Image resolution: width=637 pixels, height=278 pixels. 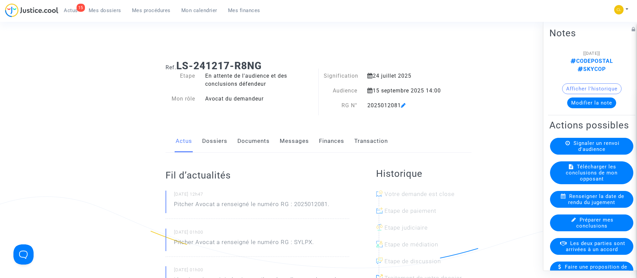 What do you see at coordinates (171, 67) in the screenshot?
I see `span: Ref.` at bounding box center [171, 67].